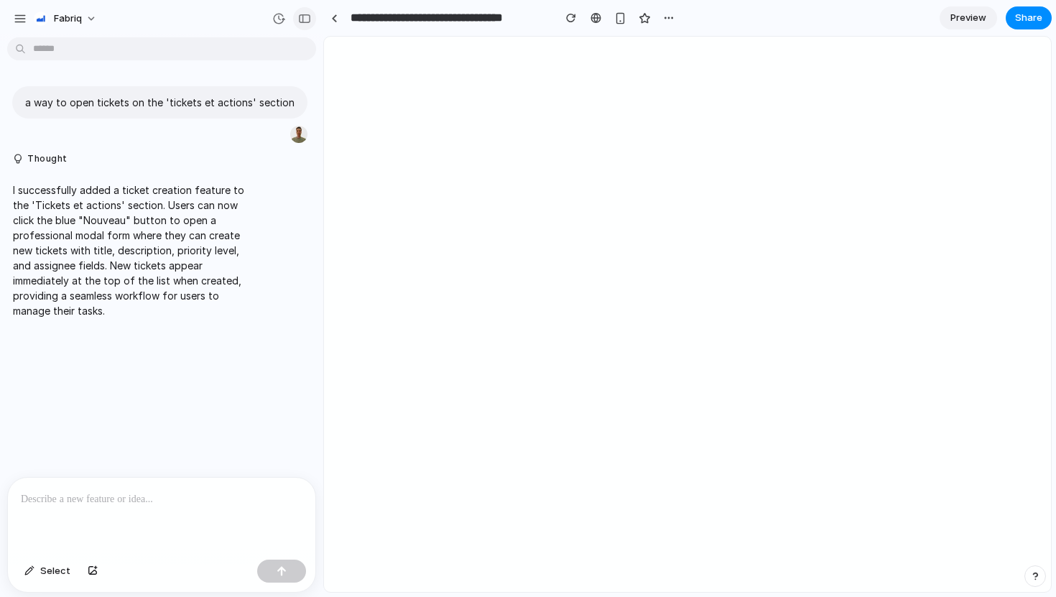 Image resolution: width=1056 pixels, height=597 pixels. Describe the element at coordinates (968, 18) in the screenshot. I see `span: Preview` at that location.